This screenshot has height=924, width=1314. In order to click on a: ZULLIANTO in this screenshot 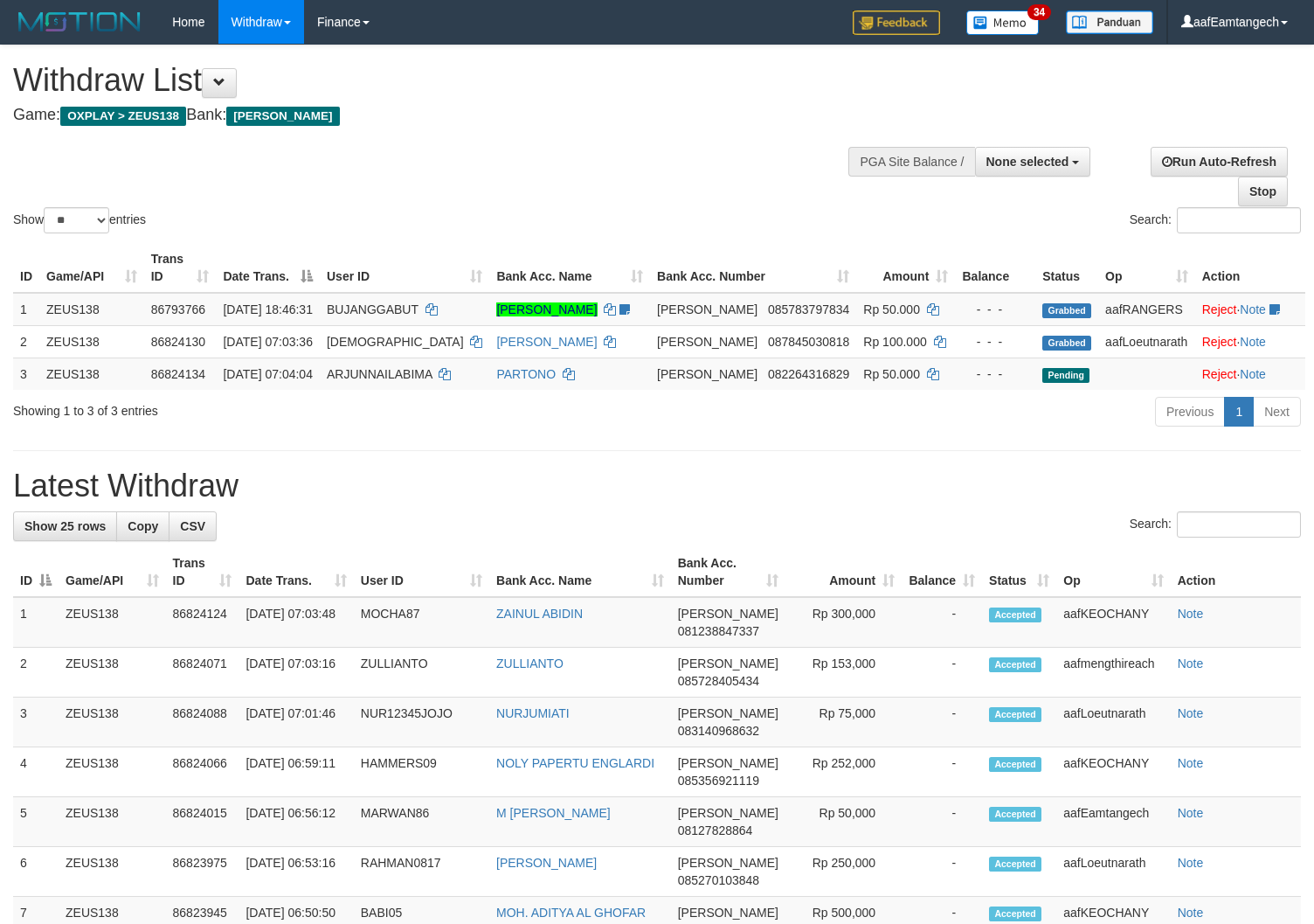, I will do `click(530, 663)`.